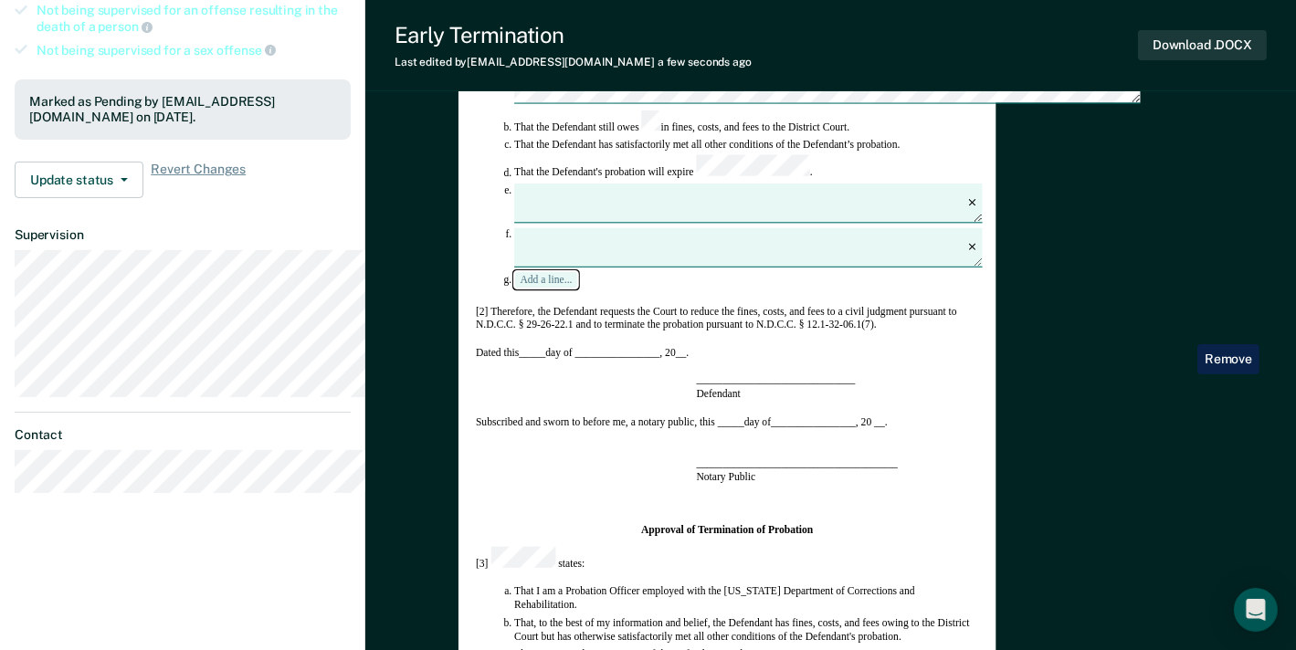 The width and height of the screenshot is (1296, 650). What do you see at coordinates (79, 180) in the screenshot?
I see `button: Update status` at bounding box center [79, 180].